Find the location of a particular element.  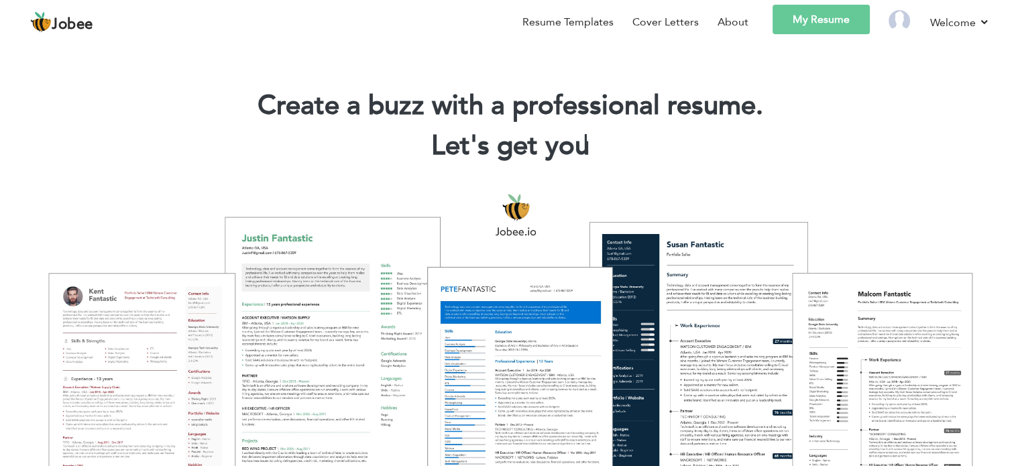

a: Resume Templates is located at coordinates (568, 22).